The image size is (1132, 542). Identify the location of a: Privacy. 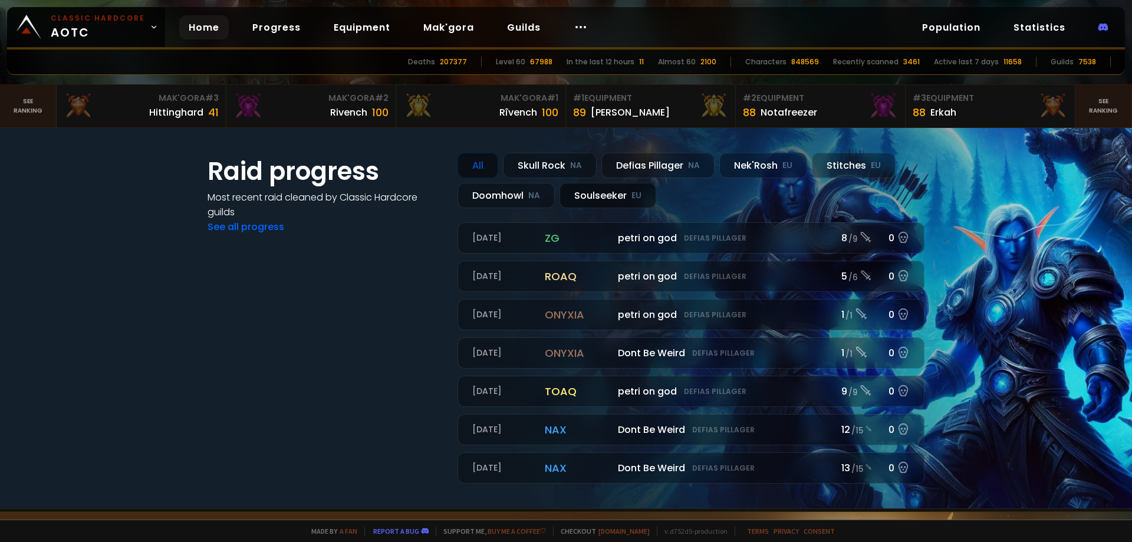
(786, 531).